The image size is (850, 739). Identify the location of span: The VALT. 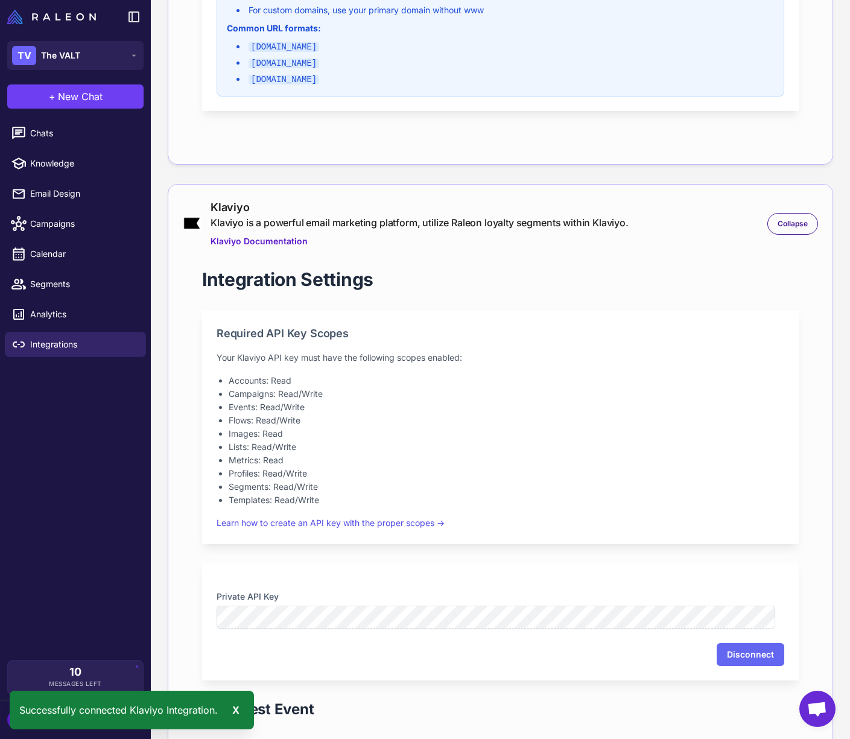
(60, 56).